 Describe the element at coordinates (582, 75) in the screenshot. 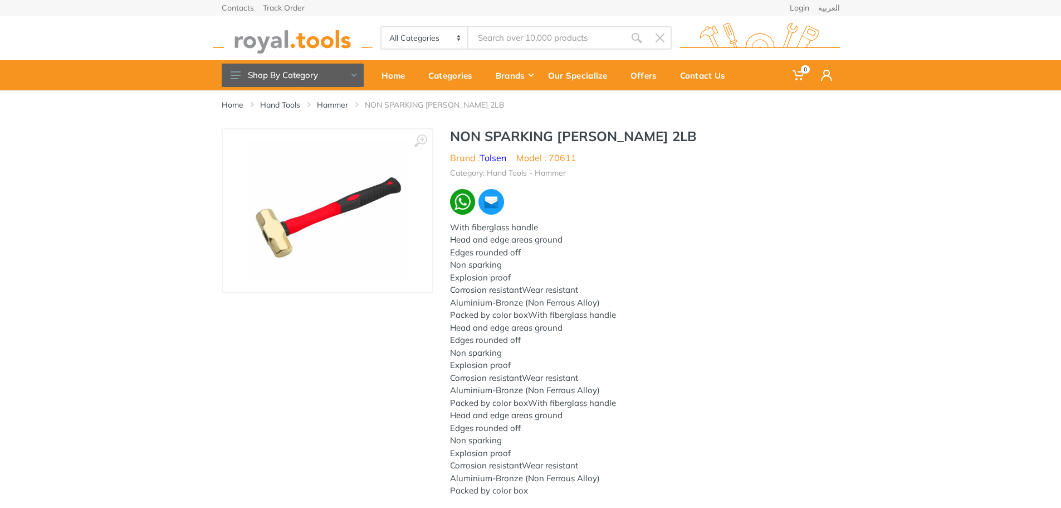

I see `a: Our Specialize` at that location.